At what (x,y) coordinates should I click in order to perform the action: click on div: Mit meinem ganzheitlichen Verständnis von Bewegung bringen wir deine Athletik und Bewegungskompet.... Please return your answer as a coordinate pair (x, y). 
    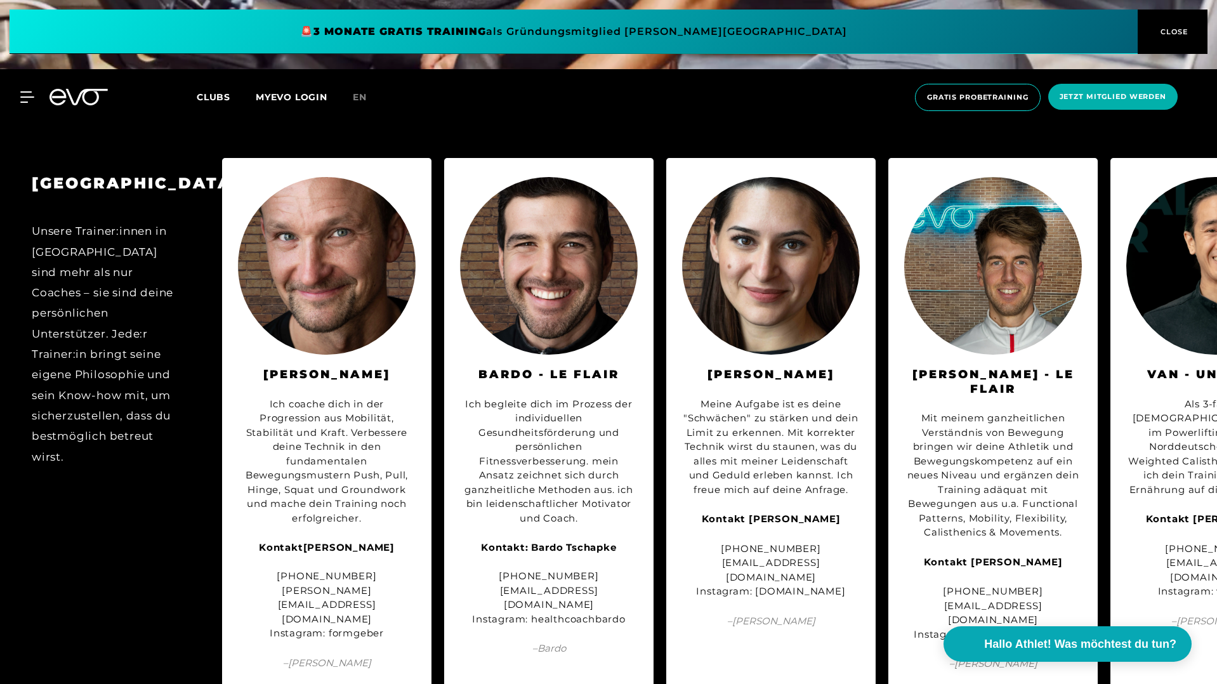
    Looking at the image, I should click on (993, 475).